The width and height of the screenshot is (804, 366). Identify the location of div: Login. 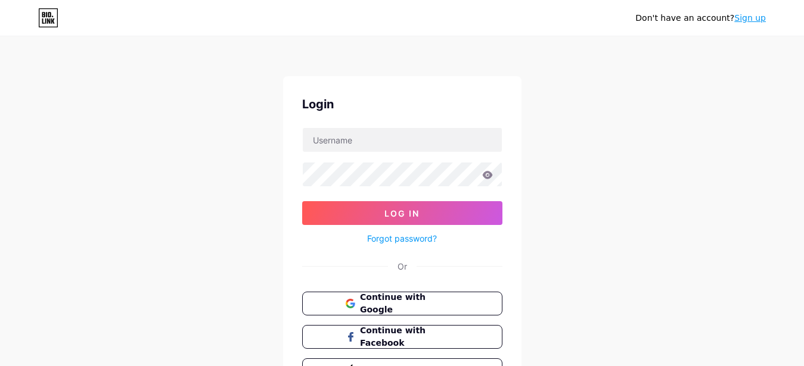
(402, 104).